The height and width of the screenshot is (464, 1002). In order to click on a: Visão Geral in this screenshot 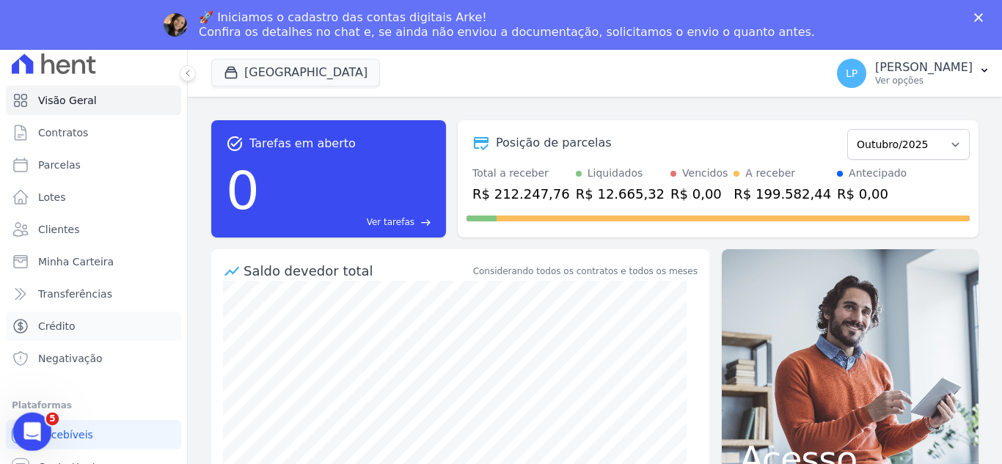, I will do `click(93, 100)`.